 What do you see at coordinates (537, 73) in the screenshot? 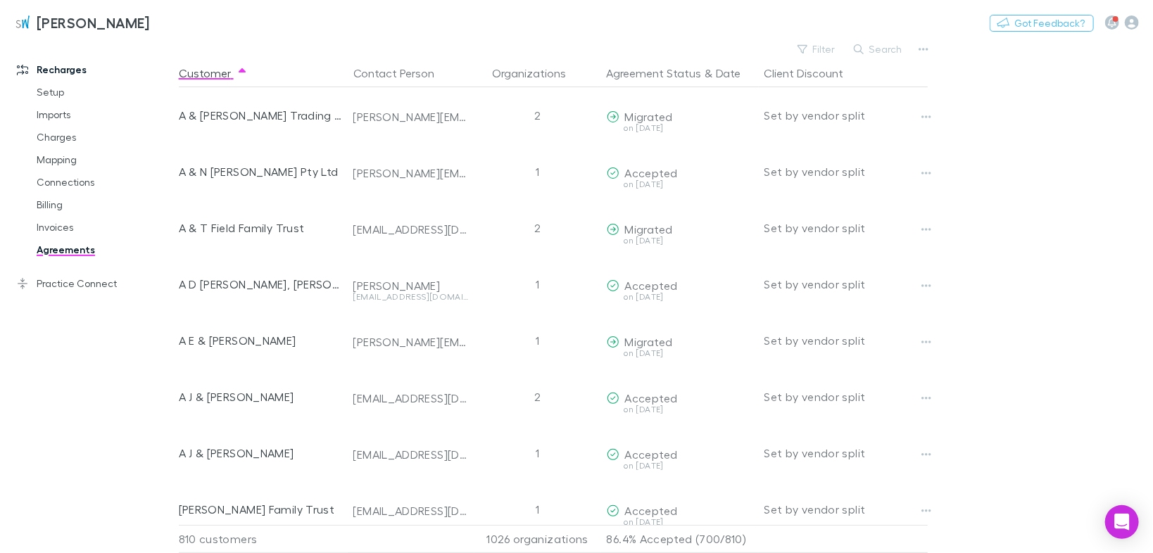
I see `button: Organizations` at bounding box center [537, 73].